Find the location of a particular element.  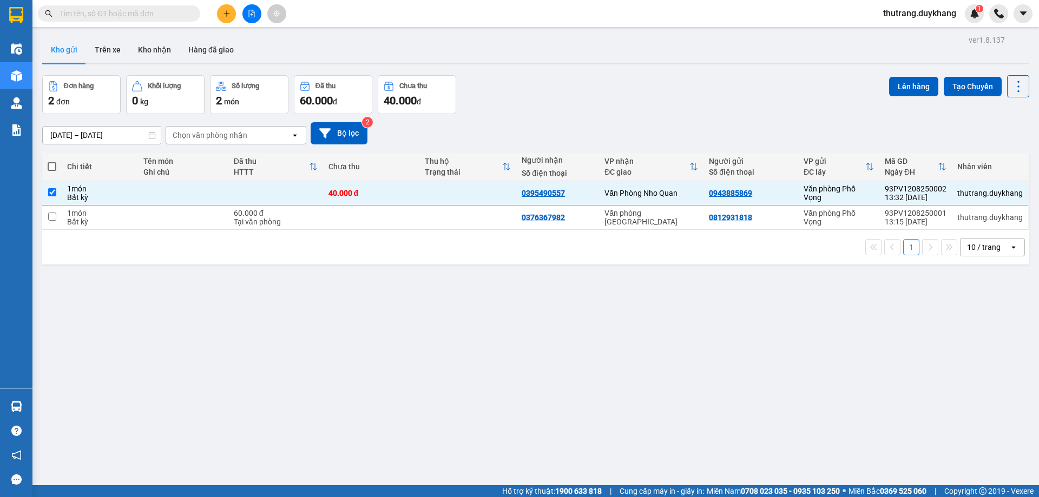

div: Người gửi is located at coordinates (751, 161).